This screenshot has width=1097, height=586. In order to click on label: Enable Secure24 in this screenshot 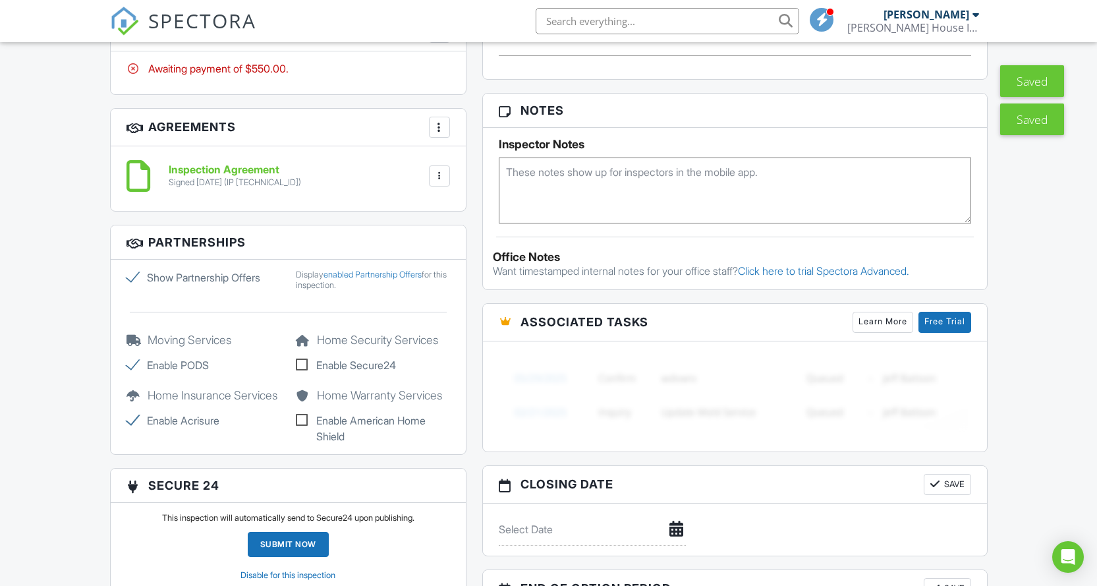, I will do `click(373, 365)`.